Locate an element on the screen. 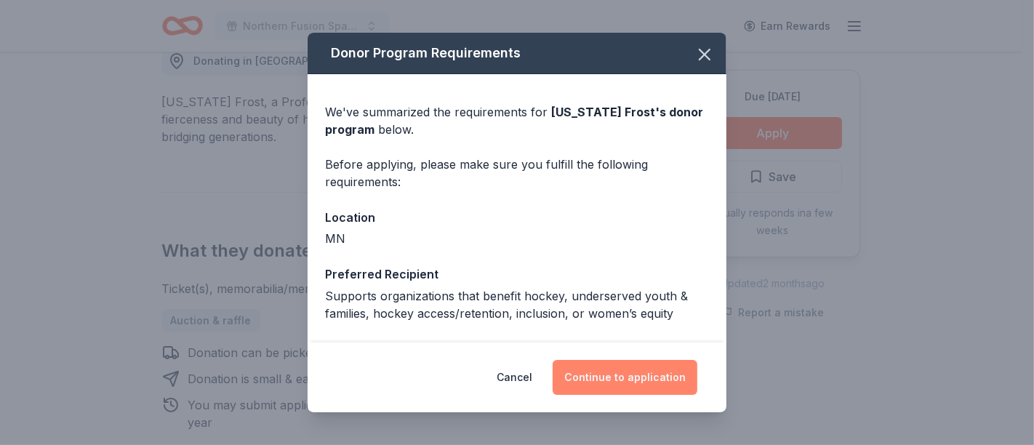 The image size is (1034, 445). div: Before applying, please make sure you fulfill the following requirements: is located at coordinates (517, 173).